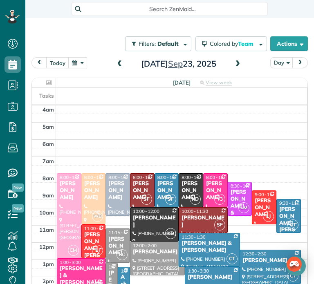 The height and width of the screenshot is (284, 314). I want to click on span: 8am, so click(48, 178).